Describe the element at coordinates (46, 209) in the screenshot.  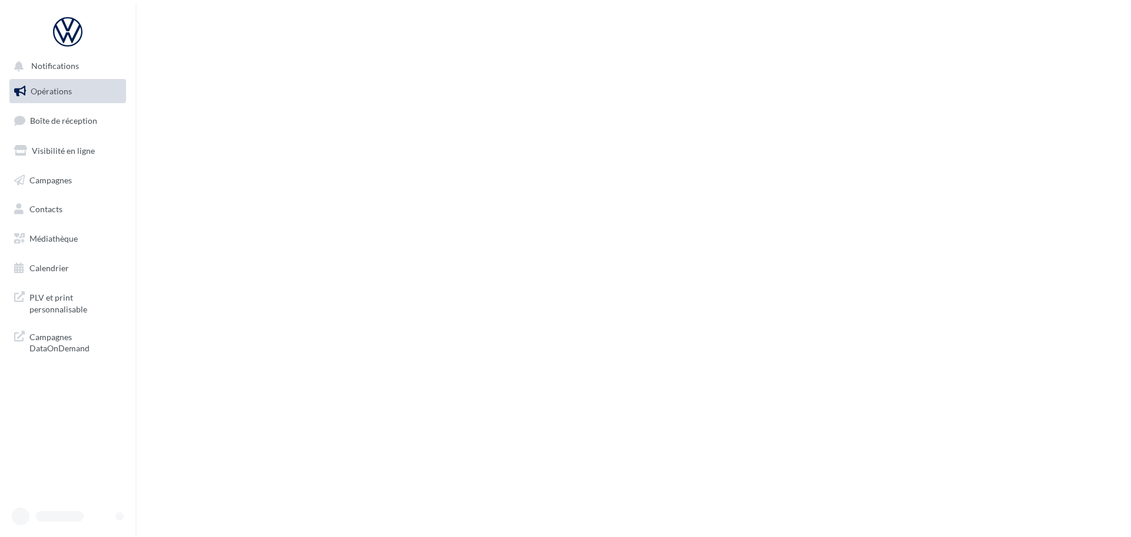
I see `span: Contacts` at that location.